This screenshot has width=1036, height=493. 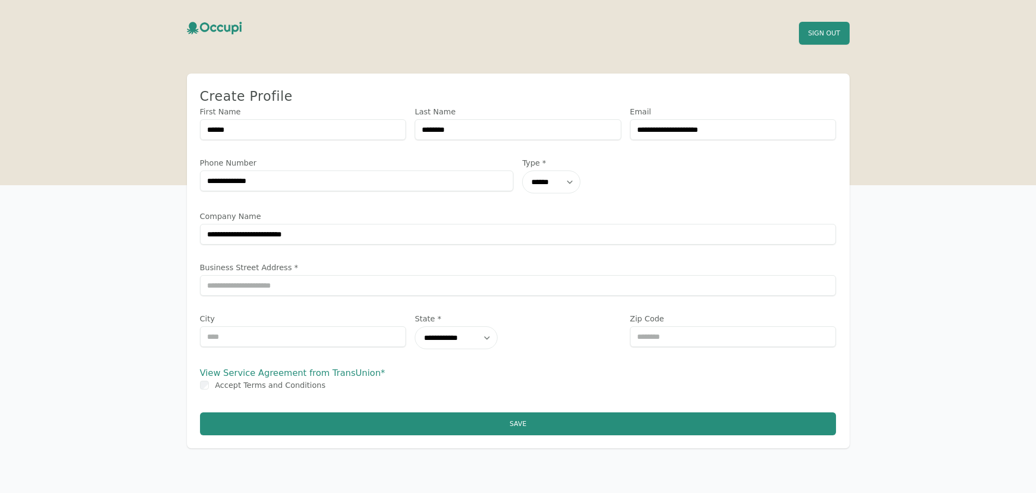 What do you see at coordinates (518, 112) in the screenshot?
I see `label: Last Name` at bounding box center [518, 112].